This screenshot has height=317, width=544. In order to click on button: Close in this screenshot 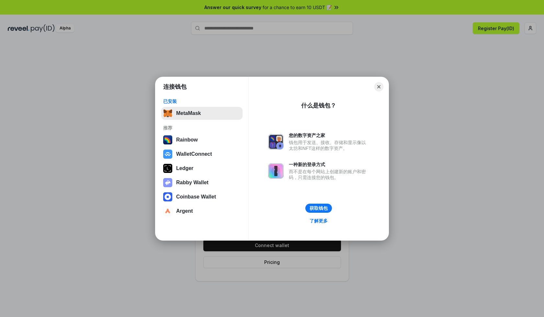, I will do `click(379, 87)`.